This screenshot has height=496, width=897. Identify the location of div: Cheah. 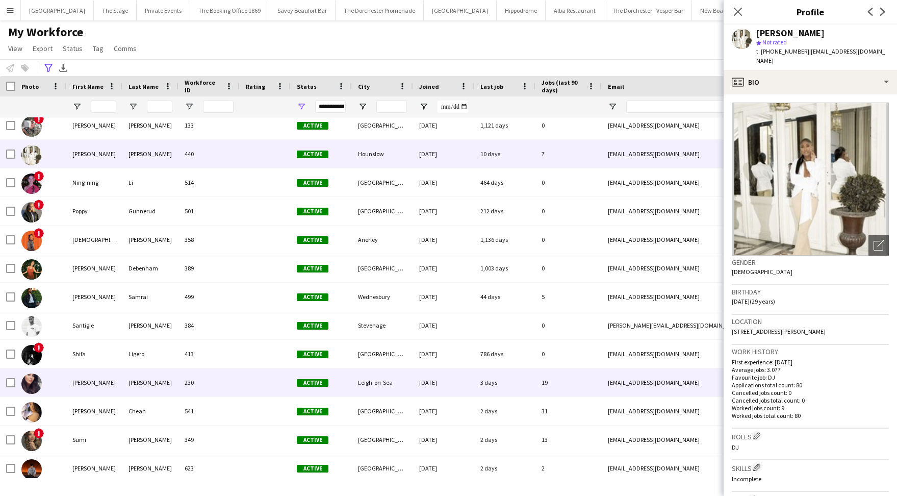
(150, 411).